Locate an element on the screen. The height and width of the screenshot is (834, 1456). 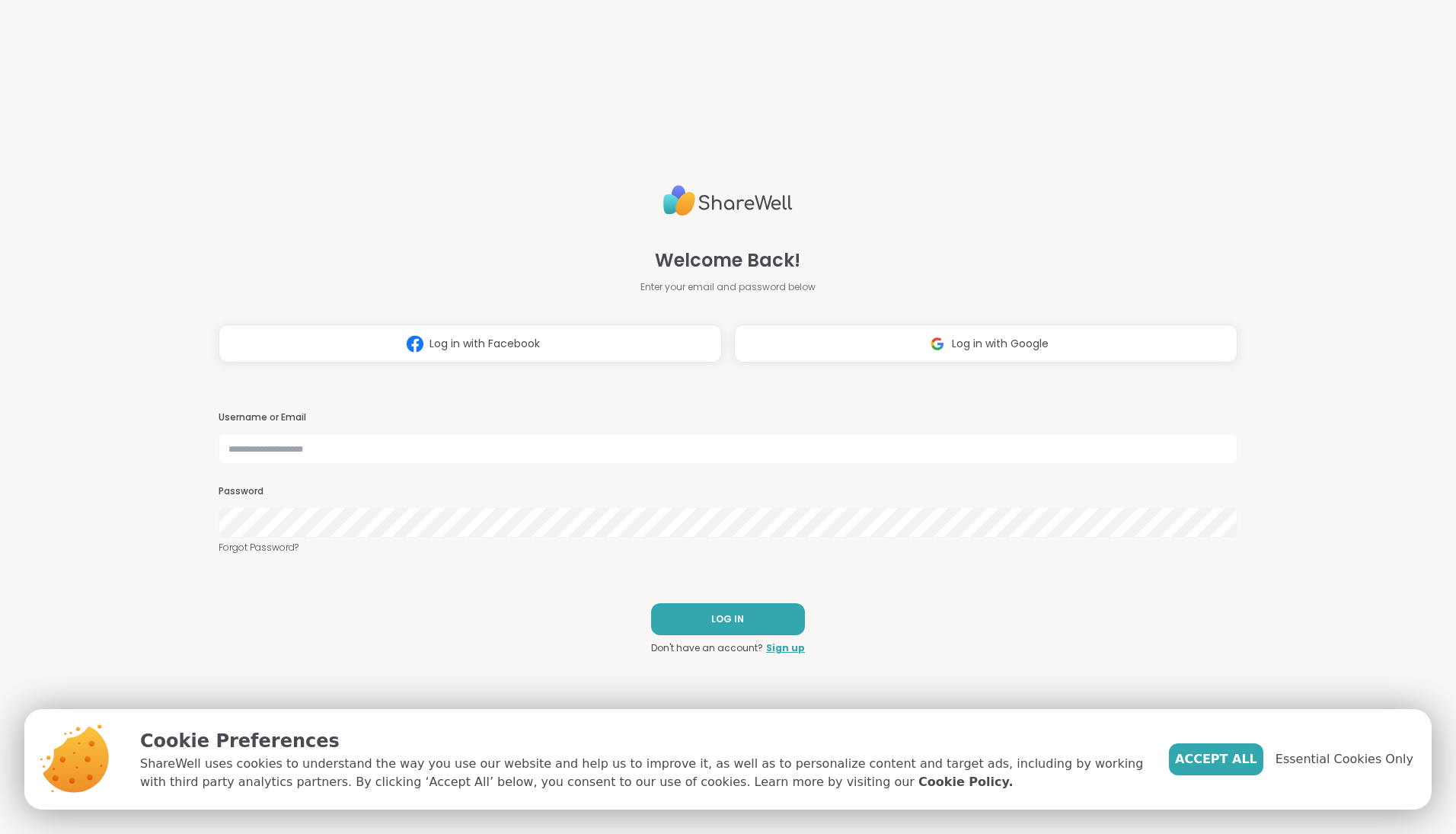
span: Accept All is located at coordinates (1216, 759).